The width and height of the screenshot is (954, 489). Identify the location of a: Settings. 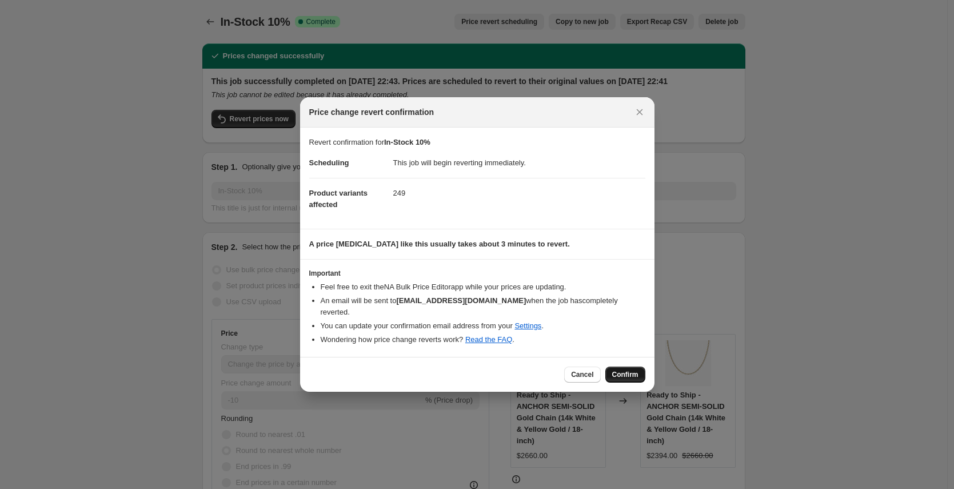
(528, 325).